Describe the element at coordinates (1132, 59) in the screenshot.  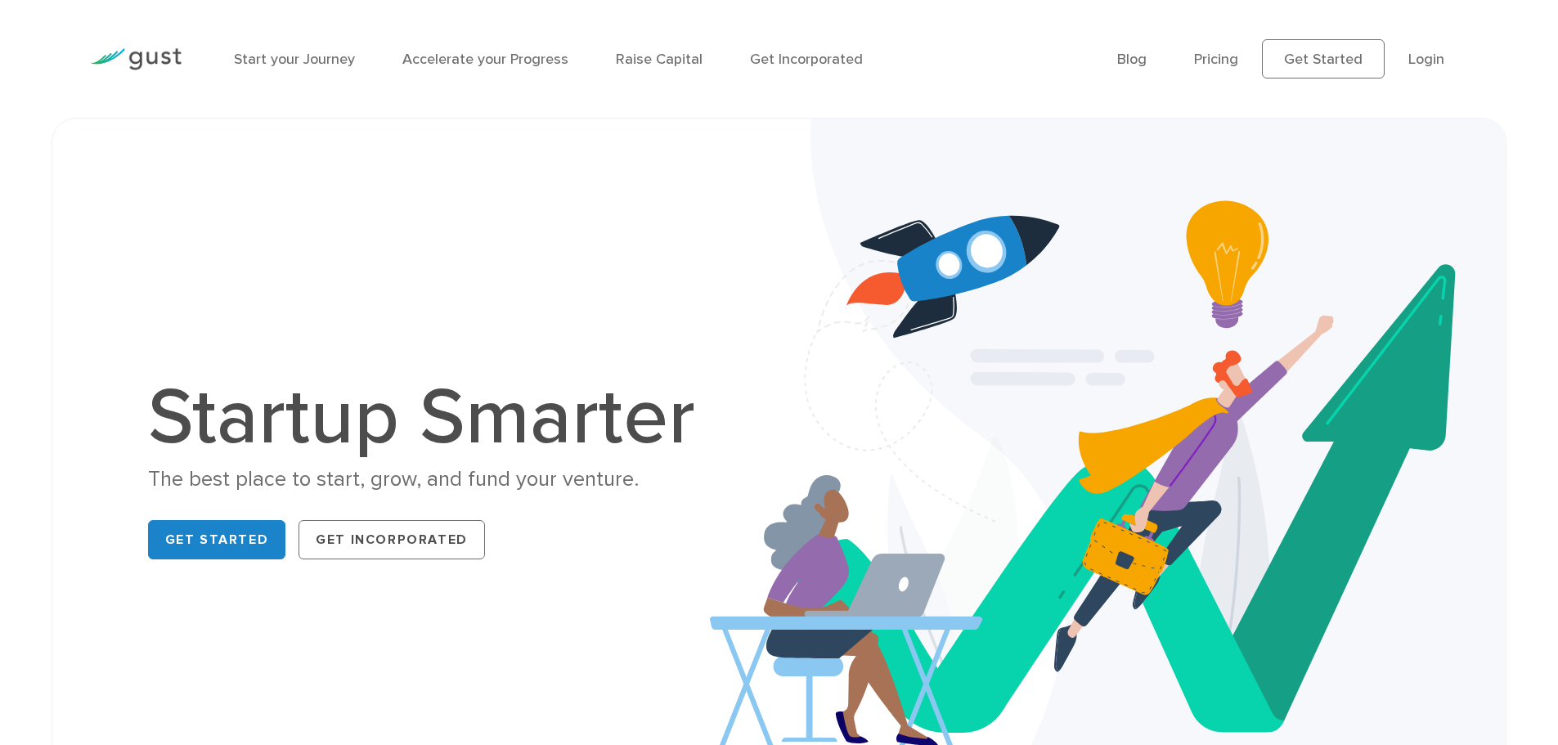
I see `a: Blog` at that location.